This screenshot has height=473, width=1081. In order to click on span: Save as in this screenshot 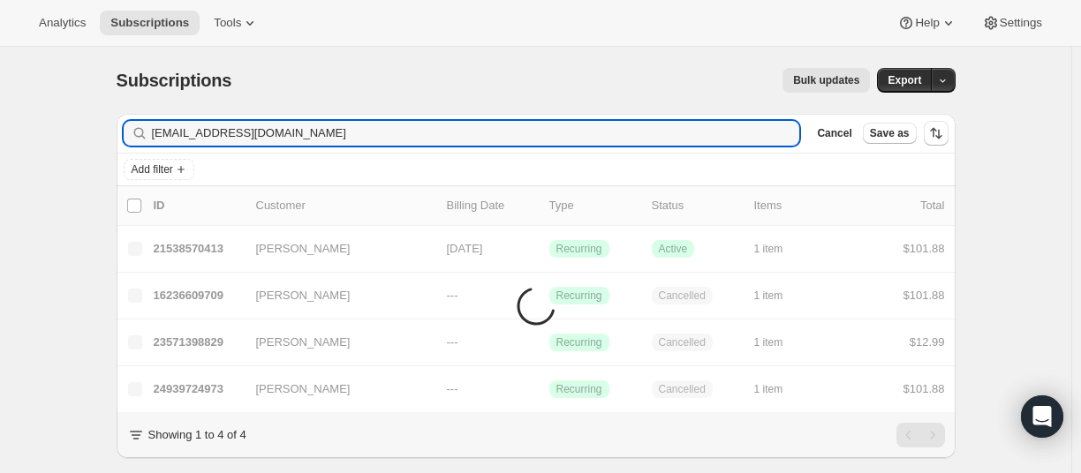, I will do `click(889, 133)`.